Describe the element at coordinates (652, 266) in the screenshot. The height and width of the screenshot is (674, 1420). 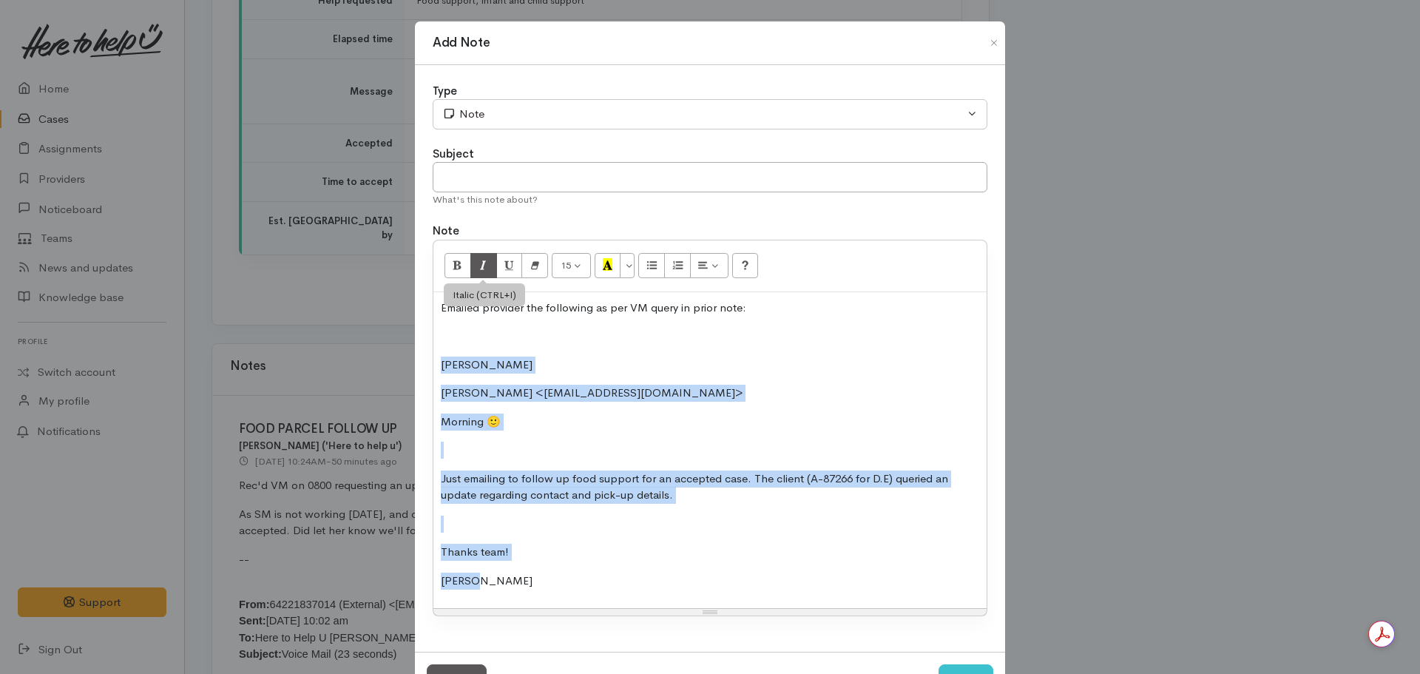
I see `button: Unordered list (CTRL+SHIFT+NUM7)` at that location.